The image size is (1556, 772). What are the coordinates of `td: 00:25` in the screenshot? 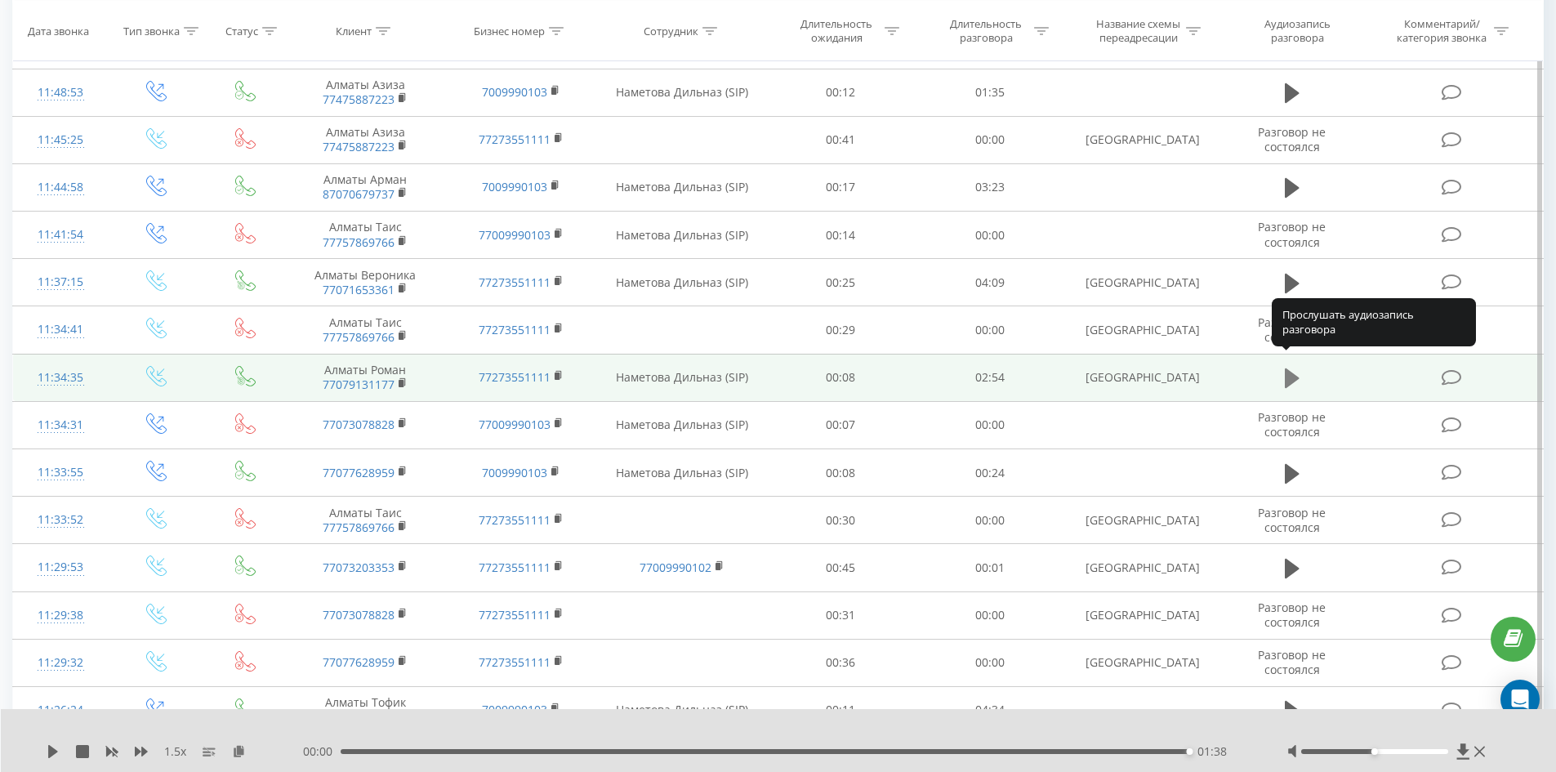 It's located at (841, 283).